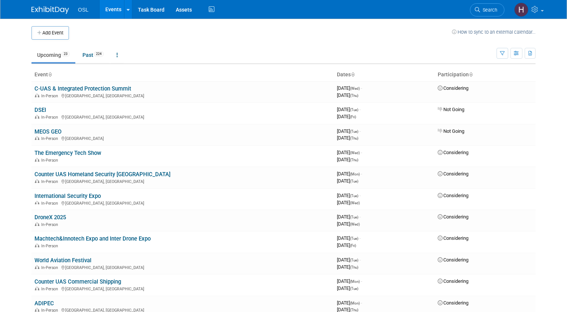  What do you see at coordinates (68, 153) in the screenshot?
I see `a: The Emergency Tech Show` at bounding box center [68, 153].